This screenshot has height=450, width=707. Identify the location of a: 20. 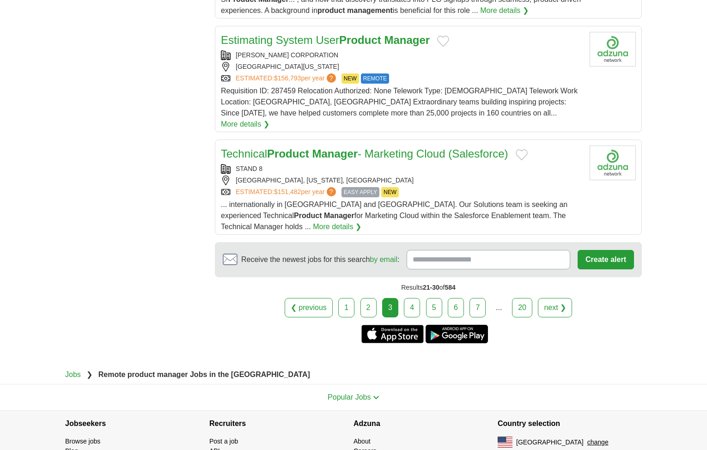
(522, 308).